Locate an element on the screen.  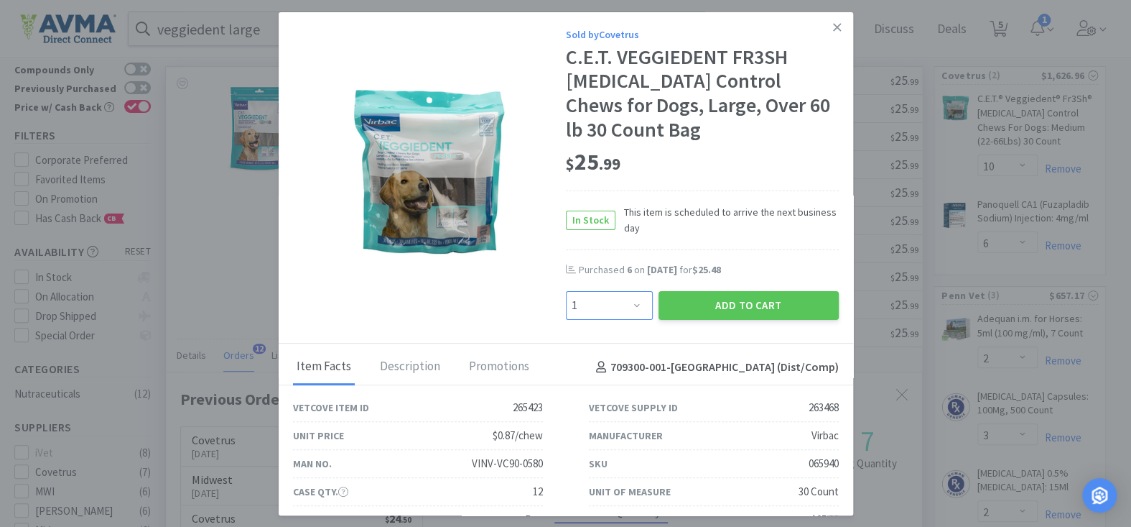
div: Man No. is located at coordinates (312, 463).